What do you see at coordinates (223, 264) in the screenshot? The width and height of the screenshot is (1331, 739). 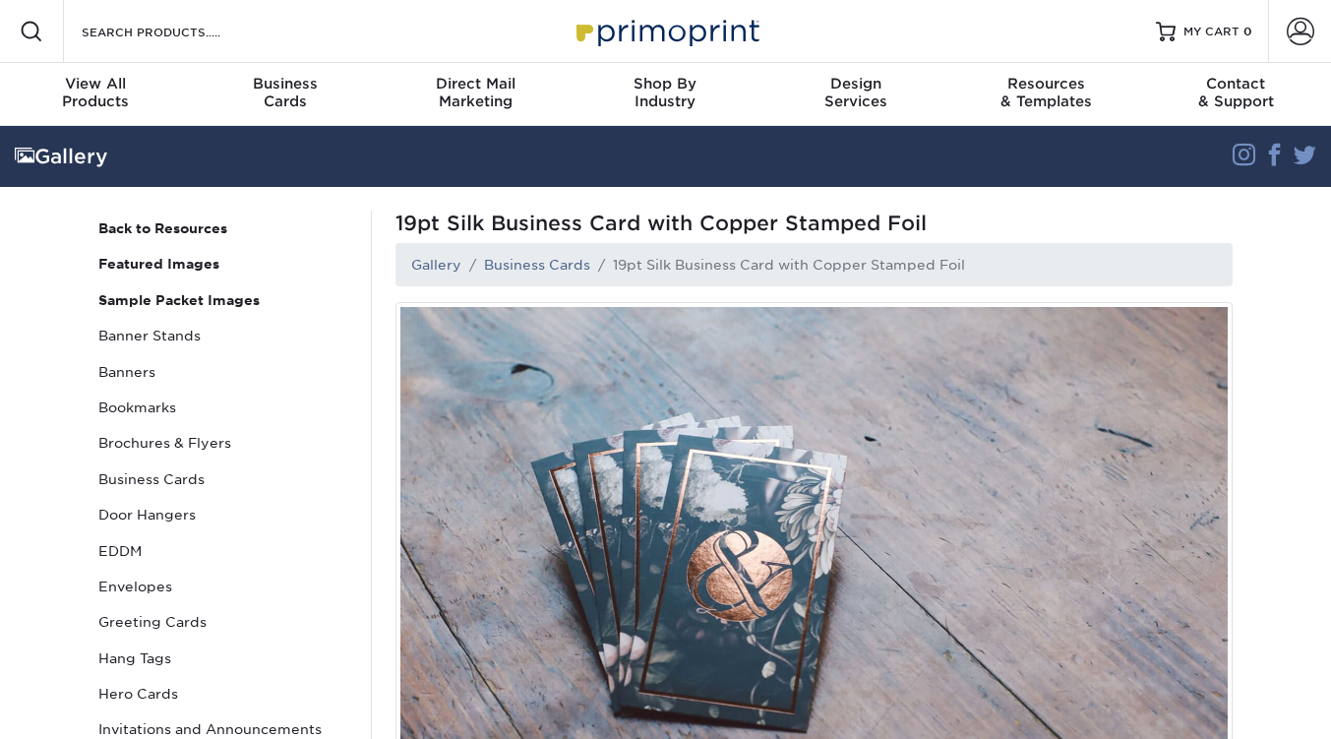 I see `a: Featured Images` at bounding box center [223, 264].